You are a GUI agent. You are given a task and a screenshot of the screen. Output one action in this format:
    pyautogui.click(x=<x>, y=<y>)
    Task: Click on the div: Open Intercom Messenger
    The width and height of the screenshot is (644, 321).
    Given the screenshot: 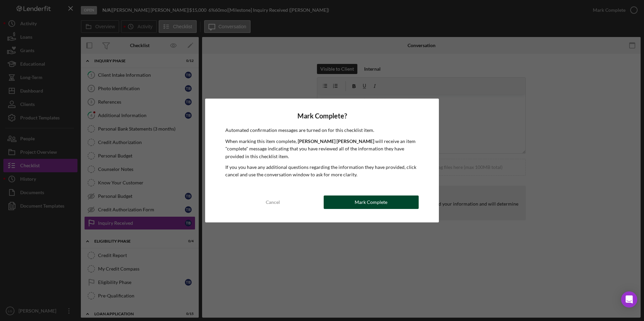 What is the action you would take?
    pyautogui.click(x=629, y=300)
    